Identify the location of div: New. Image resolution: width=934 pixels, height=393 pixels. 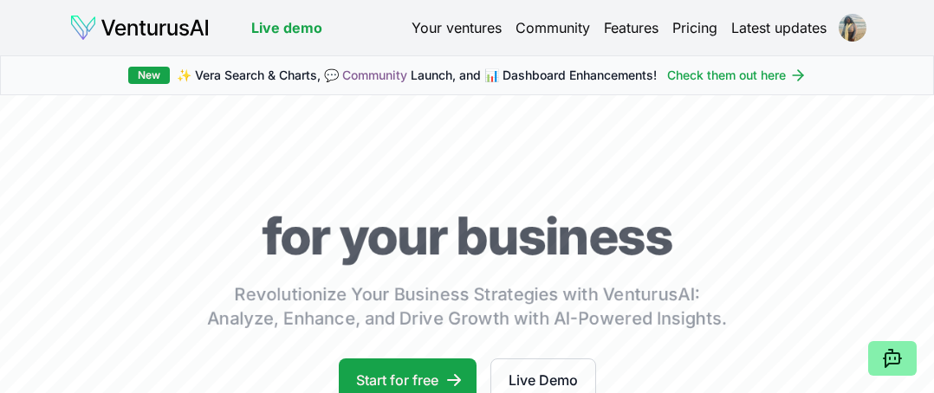
(149, 75).